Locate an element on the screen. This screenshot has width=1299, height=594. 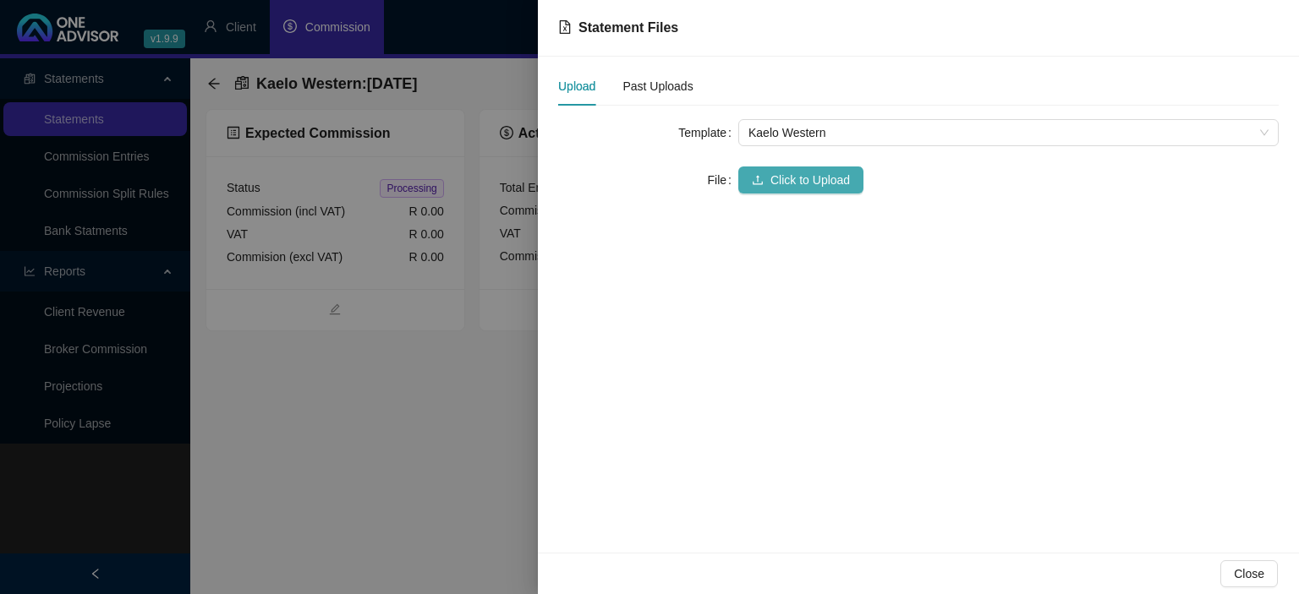
div: Upload is located at coordinates (577, 86).